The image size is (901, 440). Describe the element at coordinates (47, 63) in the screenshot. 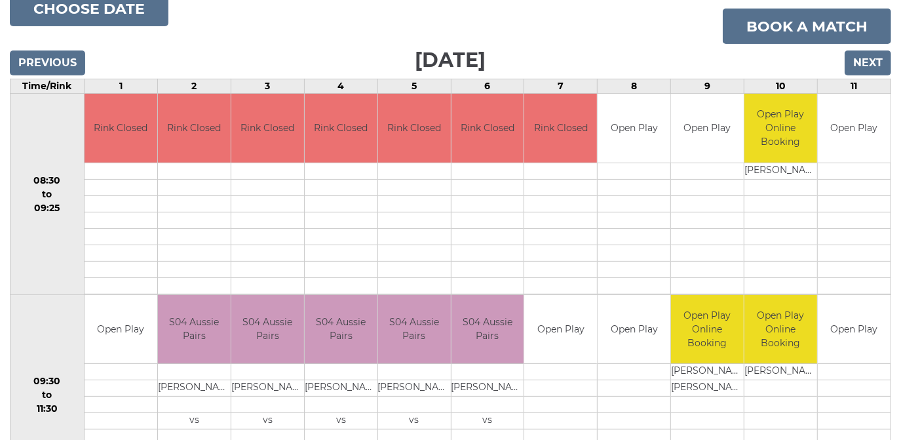

I see `input: Previous` at that location.